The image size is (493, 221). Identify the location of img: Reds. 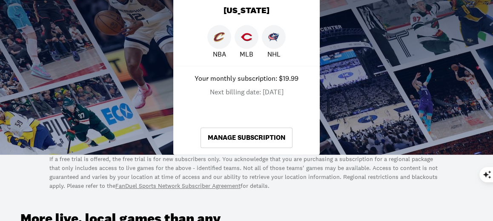
(246, 37).